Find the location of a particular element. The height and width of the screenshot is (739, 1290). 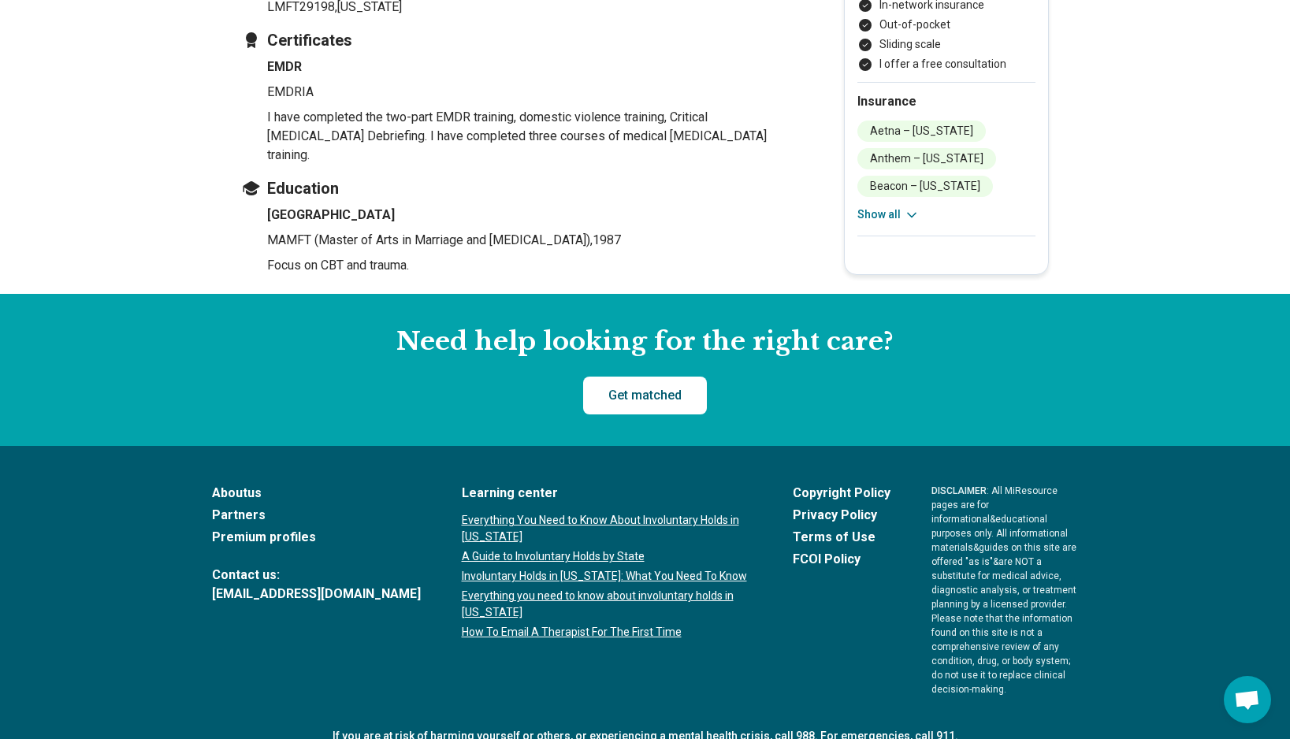

h3: Education is located at coordinates (518, 188).